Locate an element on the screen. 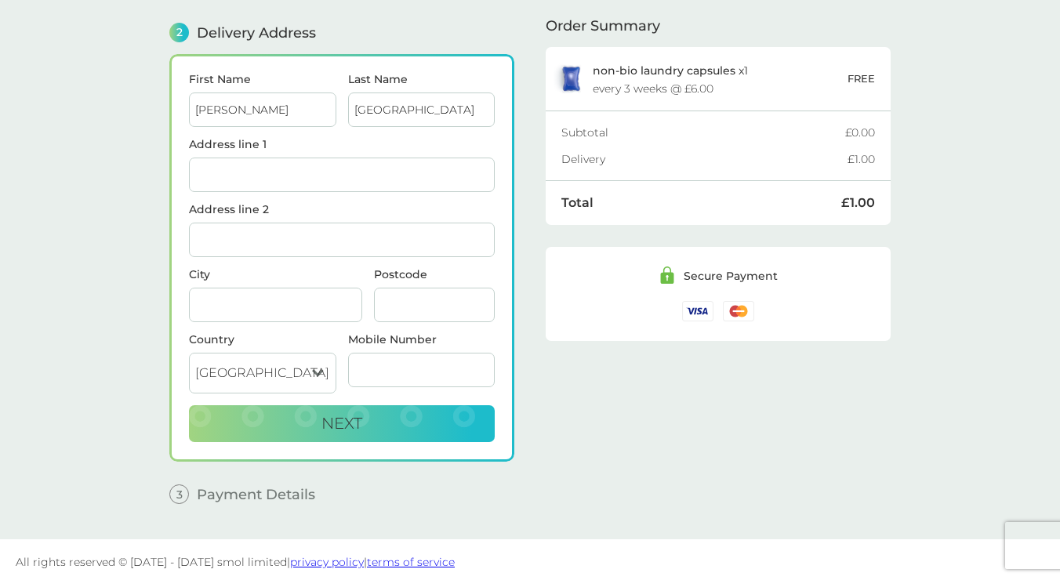  span: Delivery Address is located at coordinates (256, 33).